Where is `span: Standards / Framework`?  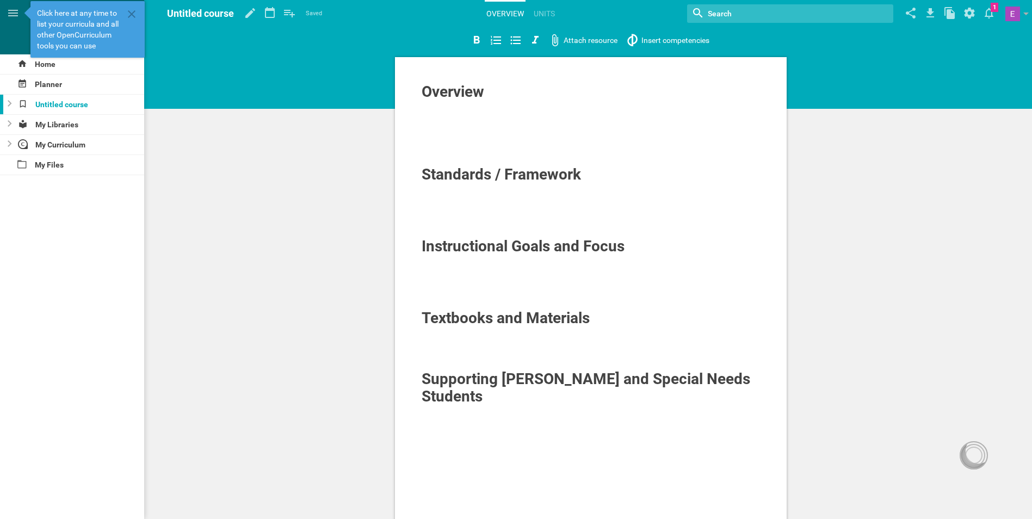 span: Standards / Framework is located at coordinates (501, 174).